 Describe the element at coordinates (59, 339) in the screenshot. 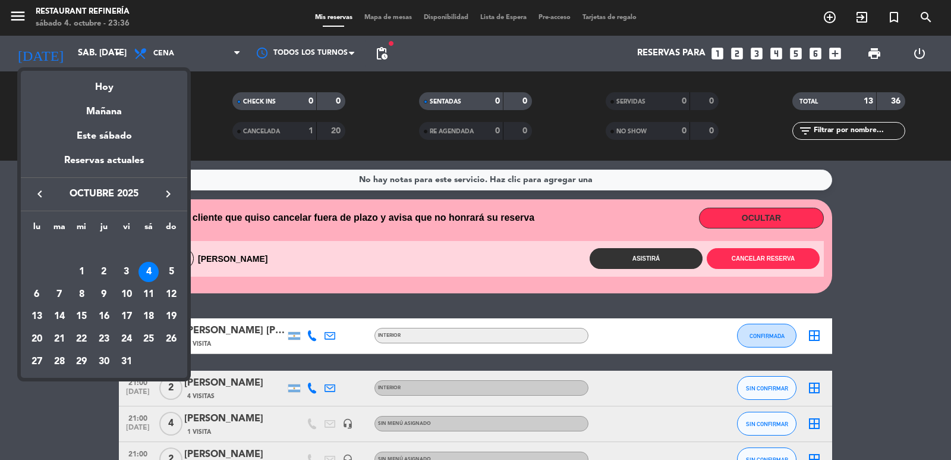

I see `div: 21` at that location.